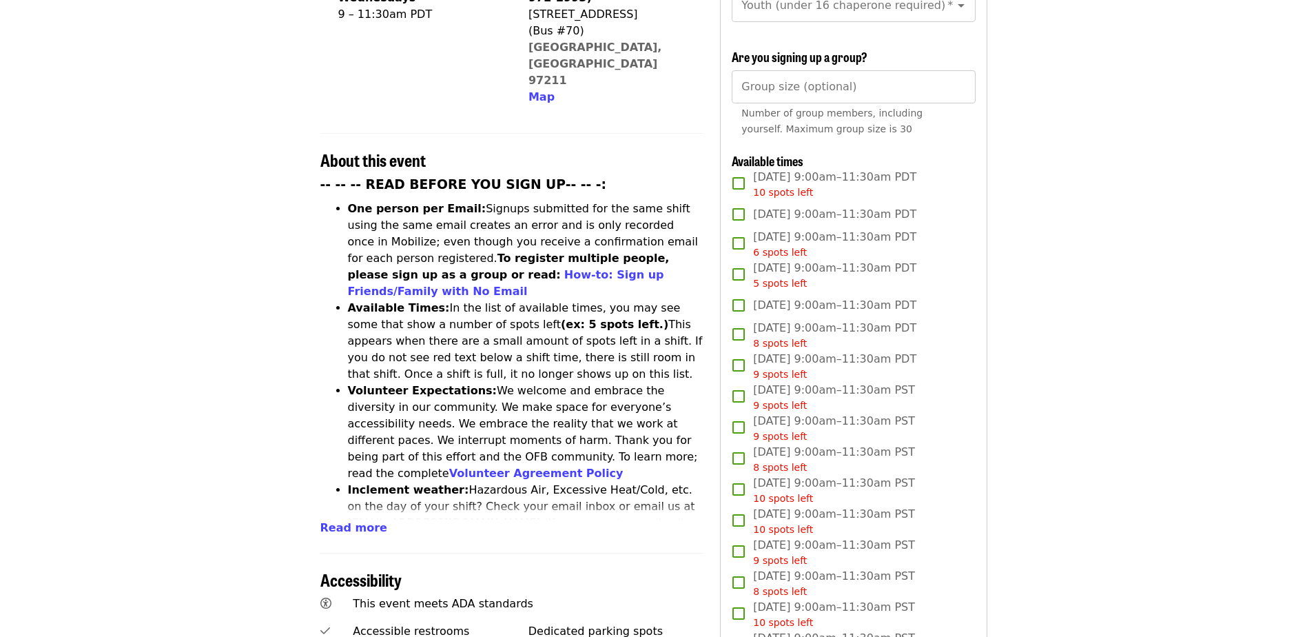  Describe the element at coordinates (526, 250) in the screenshot. I see `li: Signups submitted for the same shift using the same email creates an error and is only recorded o...` at that location.